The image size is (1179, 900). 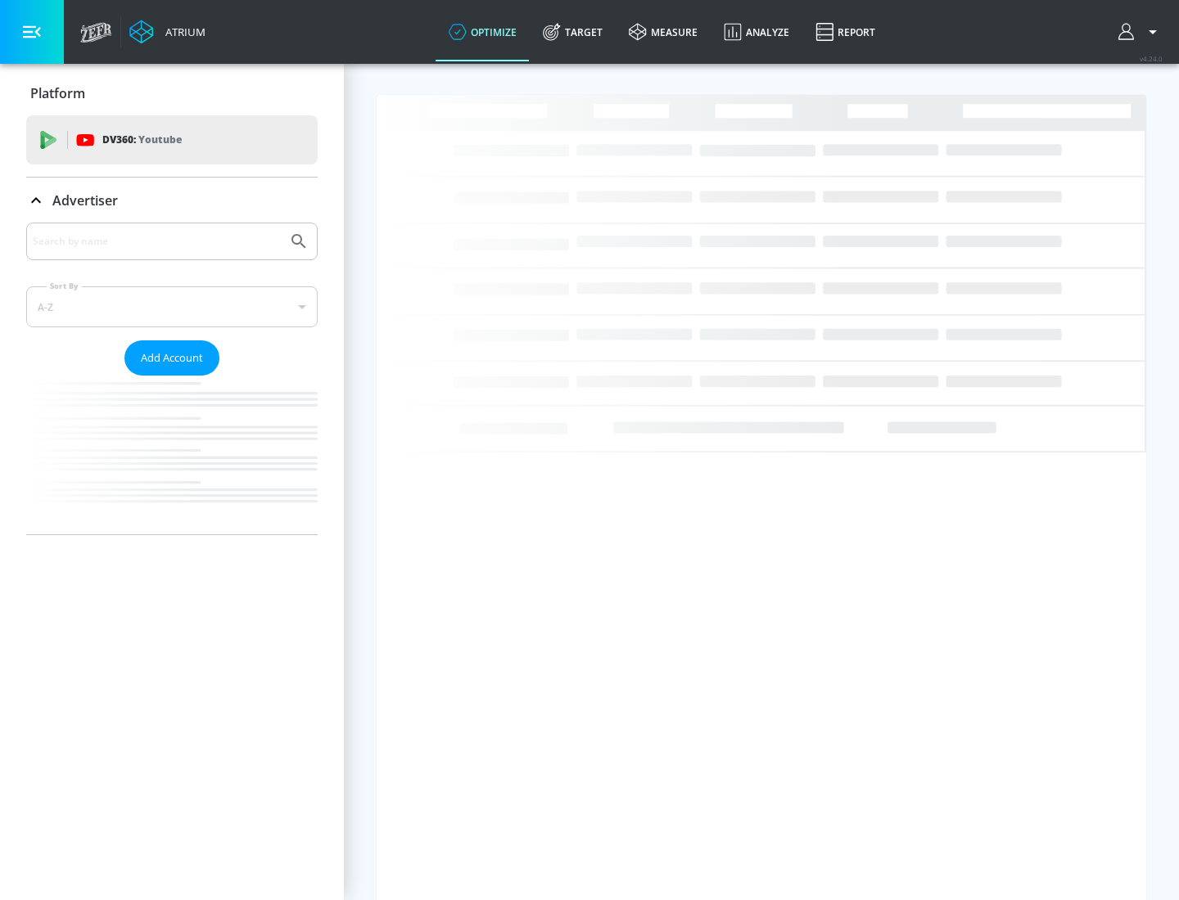 I want to click on p: Advertiser, so click(x=85, y=201).